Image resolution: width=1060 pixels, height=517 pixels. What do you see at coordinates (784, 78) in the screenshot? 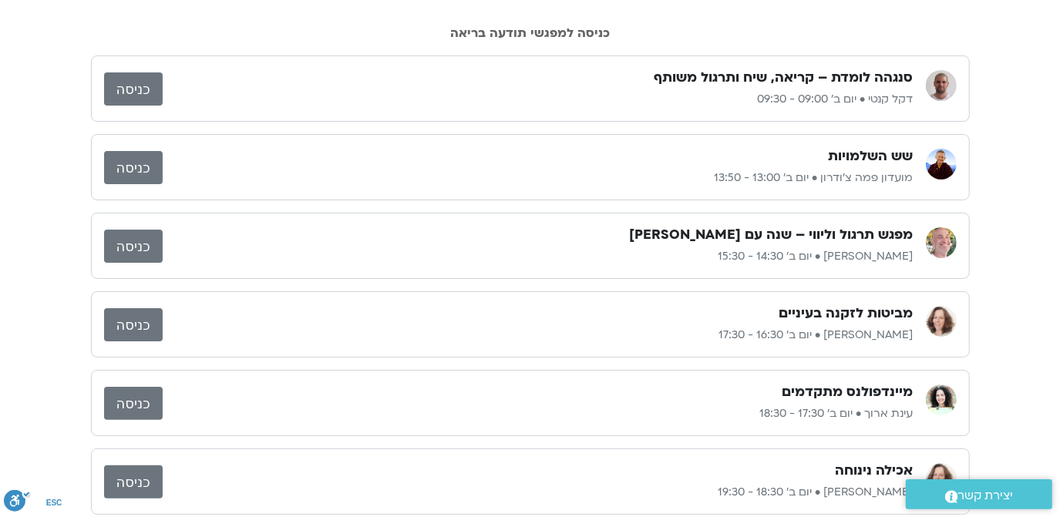
I see `h3: סנגהה לומדת – קריאה, שיח ותרגול משותף` at bounding box center [784, 78].